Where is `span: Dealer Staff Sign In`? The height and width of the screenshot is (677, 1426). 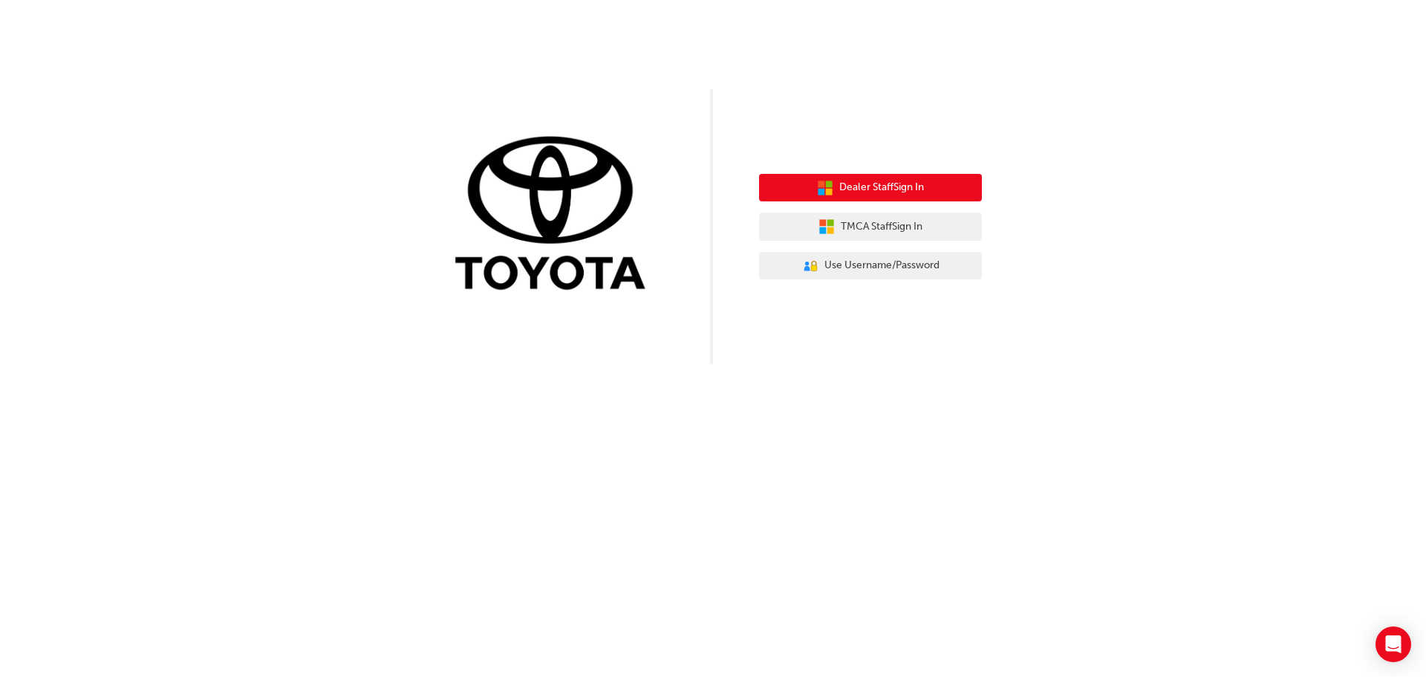
span: Dealer Staff Sign In is located at coordinates (882, 187).